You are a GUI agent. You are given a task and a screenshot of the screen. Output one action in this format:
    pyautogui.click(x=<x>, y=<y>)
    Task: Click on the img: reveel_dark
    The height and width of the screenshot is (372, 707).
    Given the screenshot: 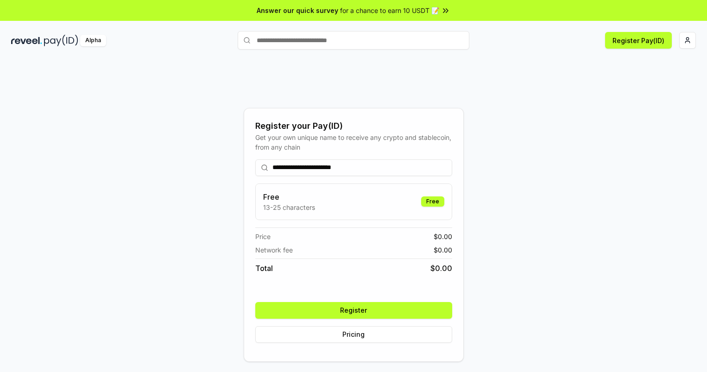 What is the action you would take?
    pyautogui.click(x=26, y=40)
    